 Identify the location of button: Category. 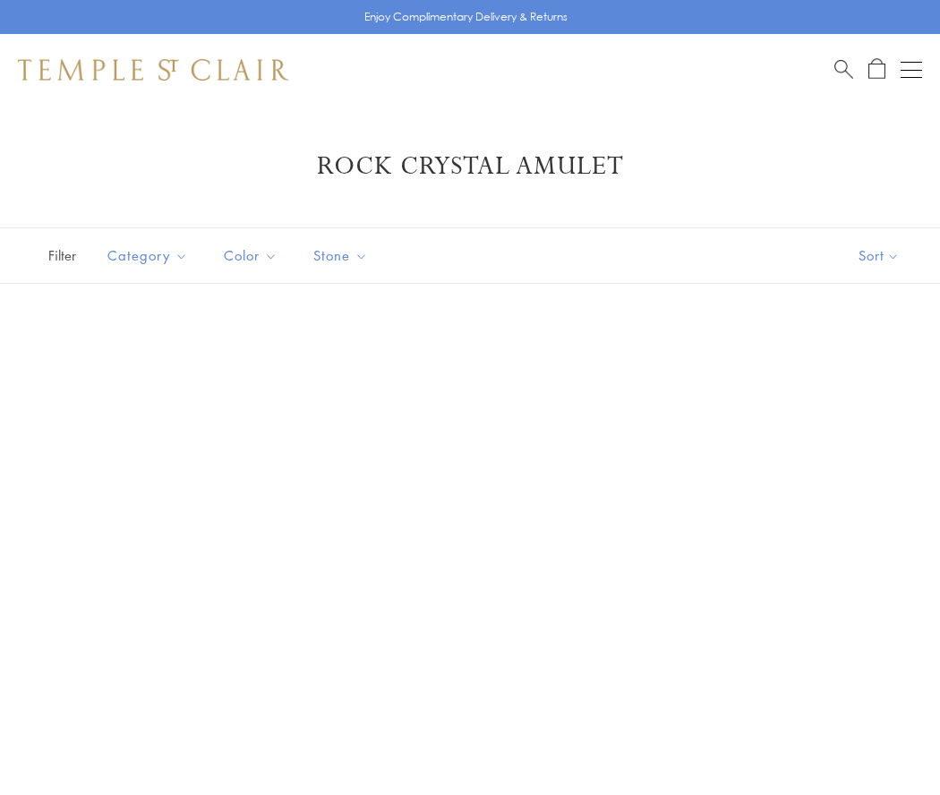
(148, 255).